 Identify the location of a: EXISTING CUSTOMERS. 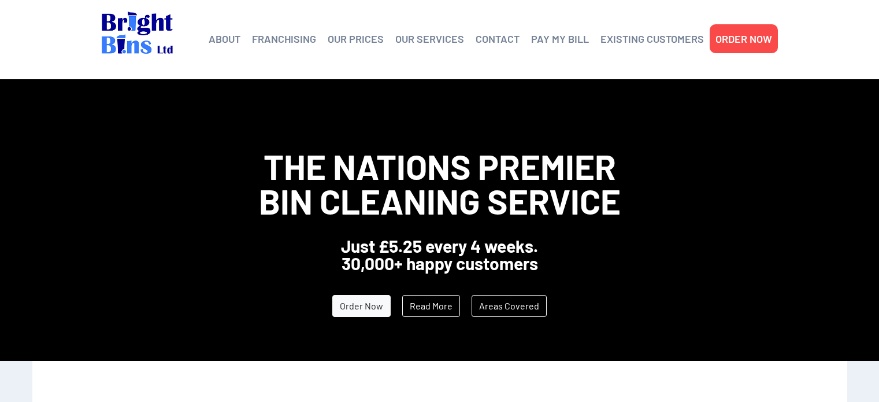
(652, 39).